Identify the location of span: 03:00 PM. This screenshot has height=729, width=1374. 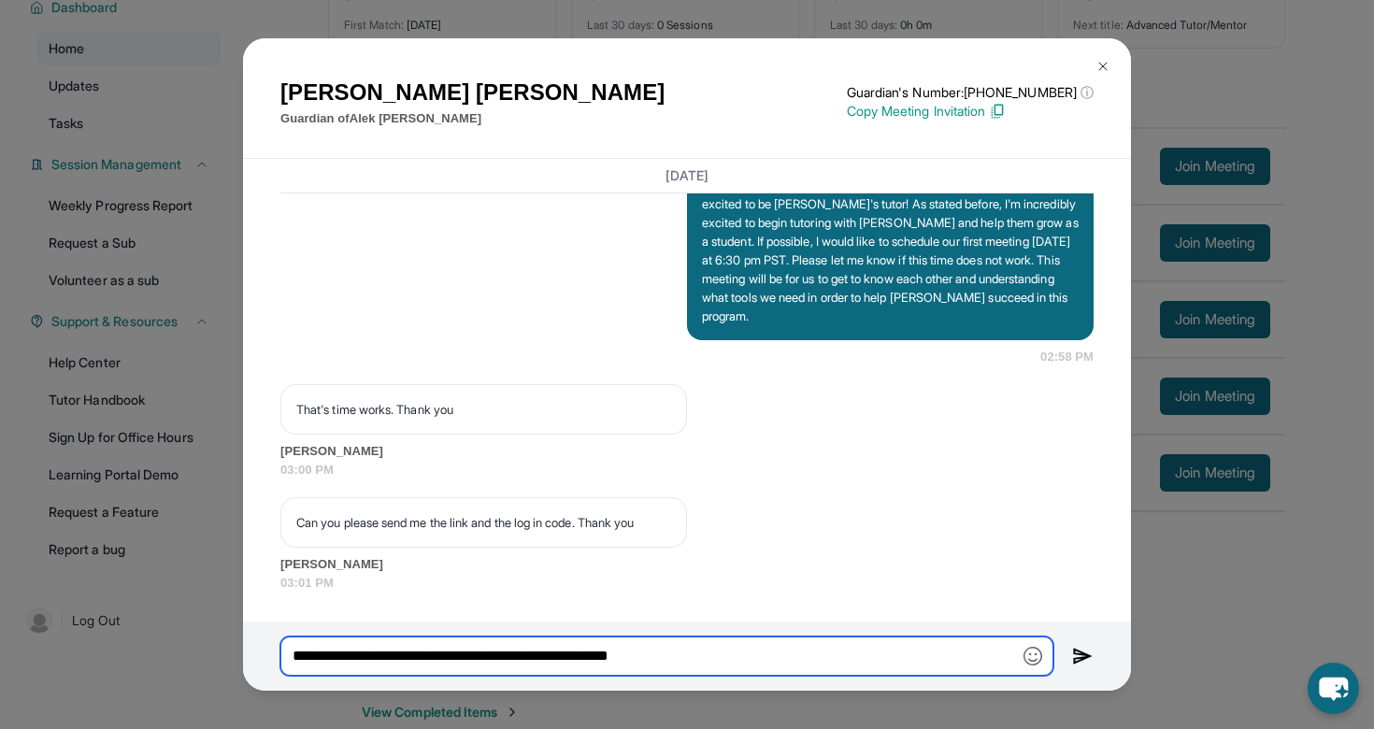
(687, 470).